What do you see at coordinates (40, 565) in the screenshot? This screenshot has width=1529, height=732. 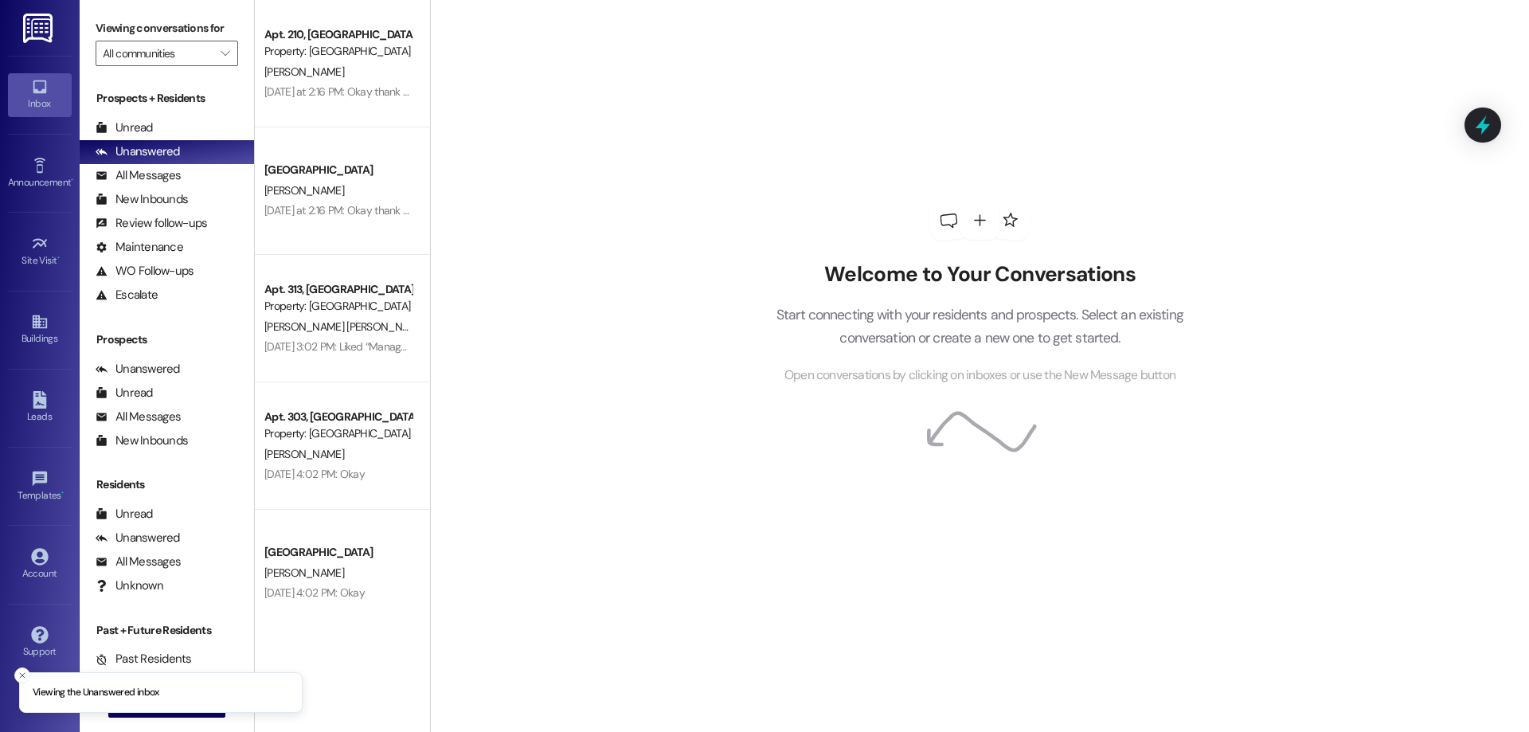 I see `a: Account` at bounding box center [40, 565].